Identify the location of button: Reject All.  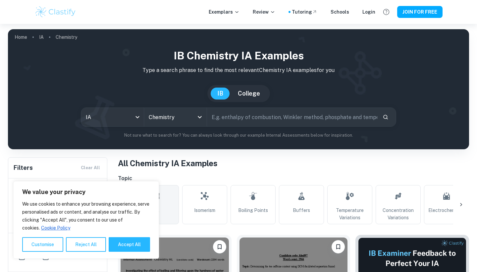
(86, 244).